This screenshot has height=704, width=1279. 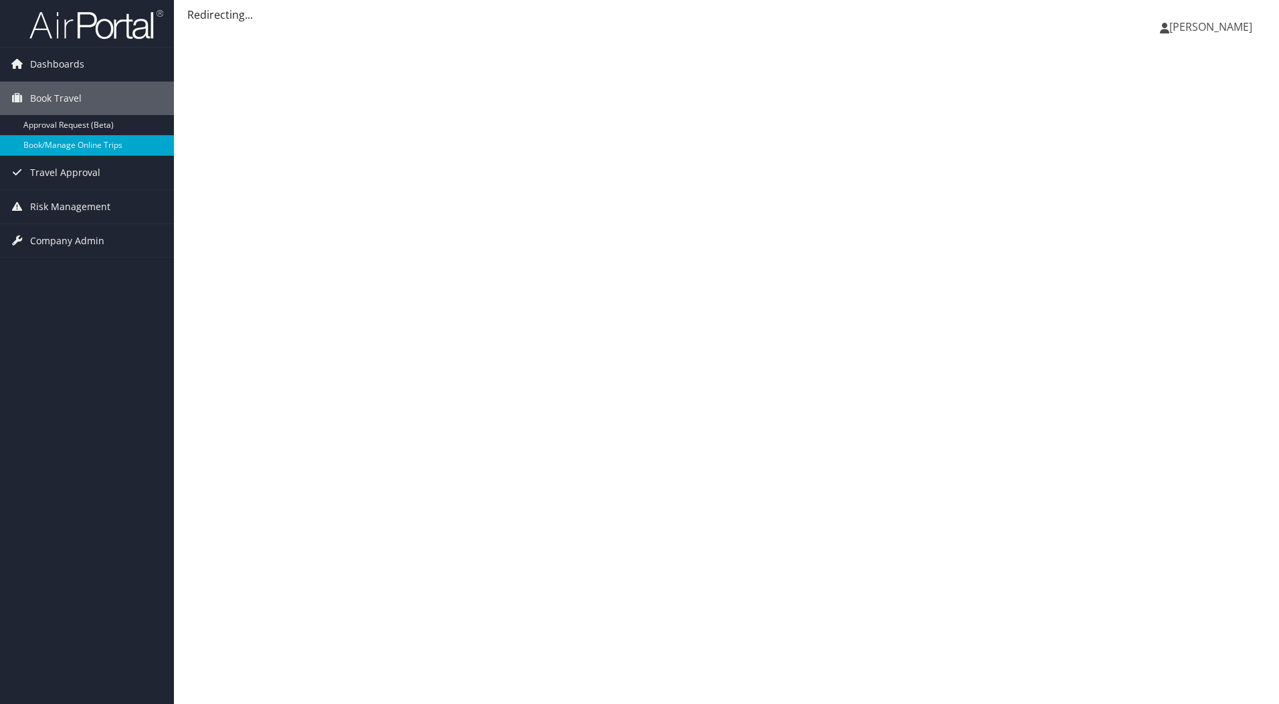 I want to click on span: Book Travel, so click(x=56, y=98).